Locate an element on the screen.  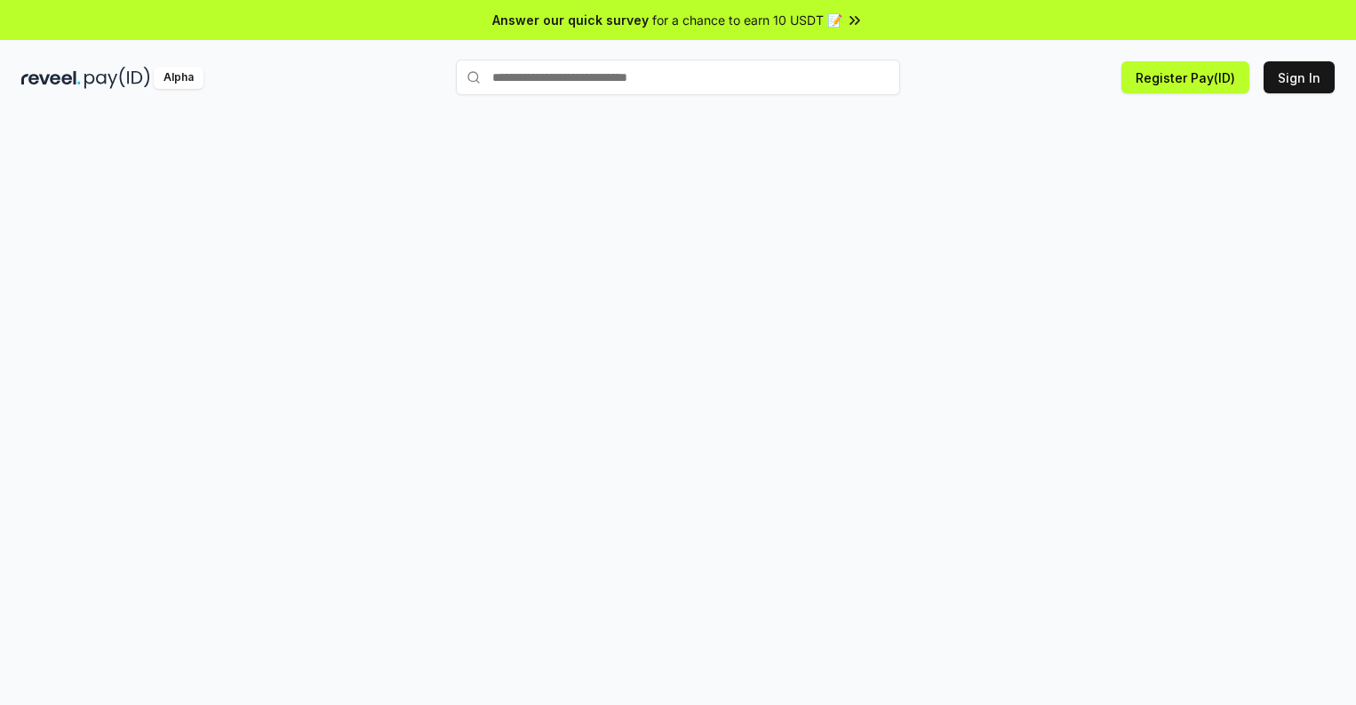
img: pay_id is located at coordinates (117, 77).